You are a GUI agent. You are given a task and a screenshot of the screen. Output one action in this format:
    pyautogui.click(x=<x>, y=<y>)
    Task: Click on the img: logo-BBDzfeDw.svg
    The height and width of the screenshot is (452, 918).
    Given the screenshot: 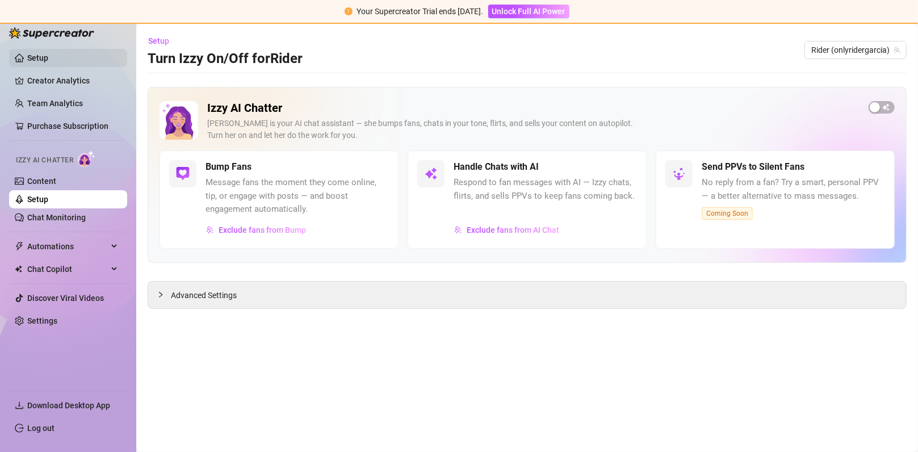 What is the action you would take?
    pyautogui.click(x=52, y=33)
    